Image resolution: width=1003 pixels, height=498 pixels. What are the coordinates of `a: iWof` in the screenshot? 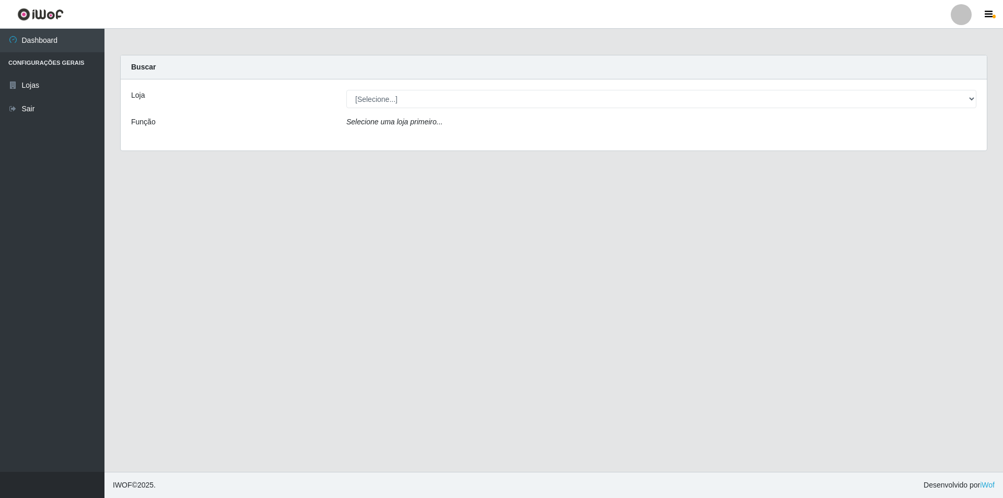 It's located at (988, 485).